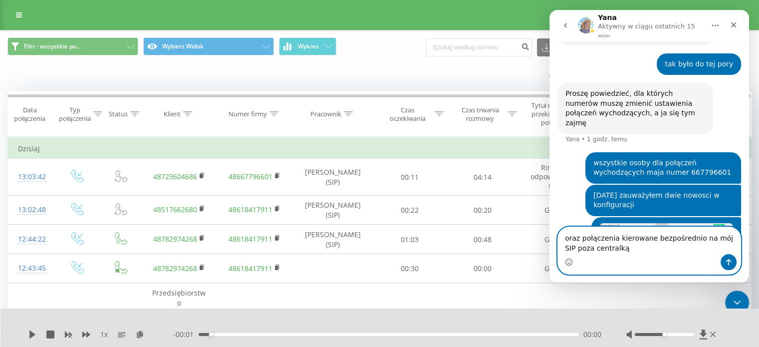  I want to click on font: Czas trwania rozmowy, so click(480, 114).